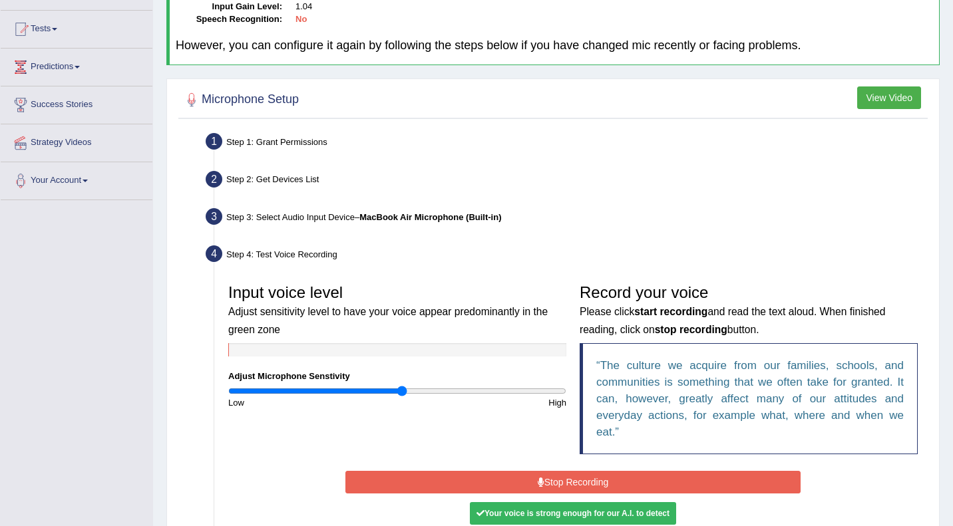  I want to click on div: Step 3: Select Audio Input Device, so click(566, 219).